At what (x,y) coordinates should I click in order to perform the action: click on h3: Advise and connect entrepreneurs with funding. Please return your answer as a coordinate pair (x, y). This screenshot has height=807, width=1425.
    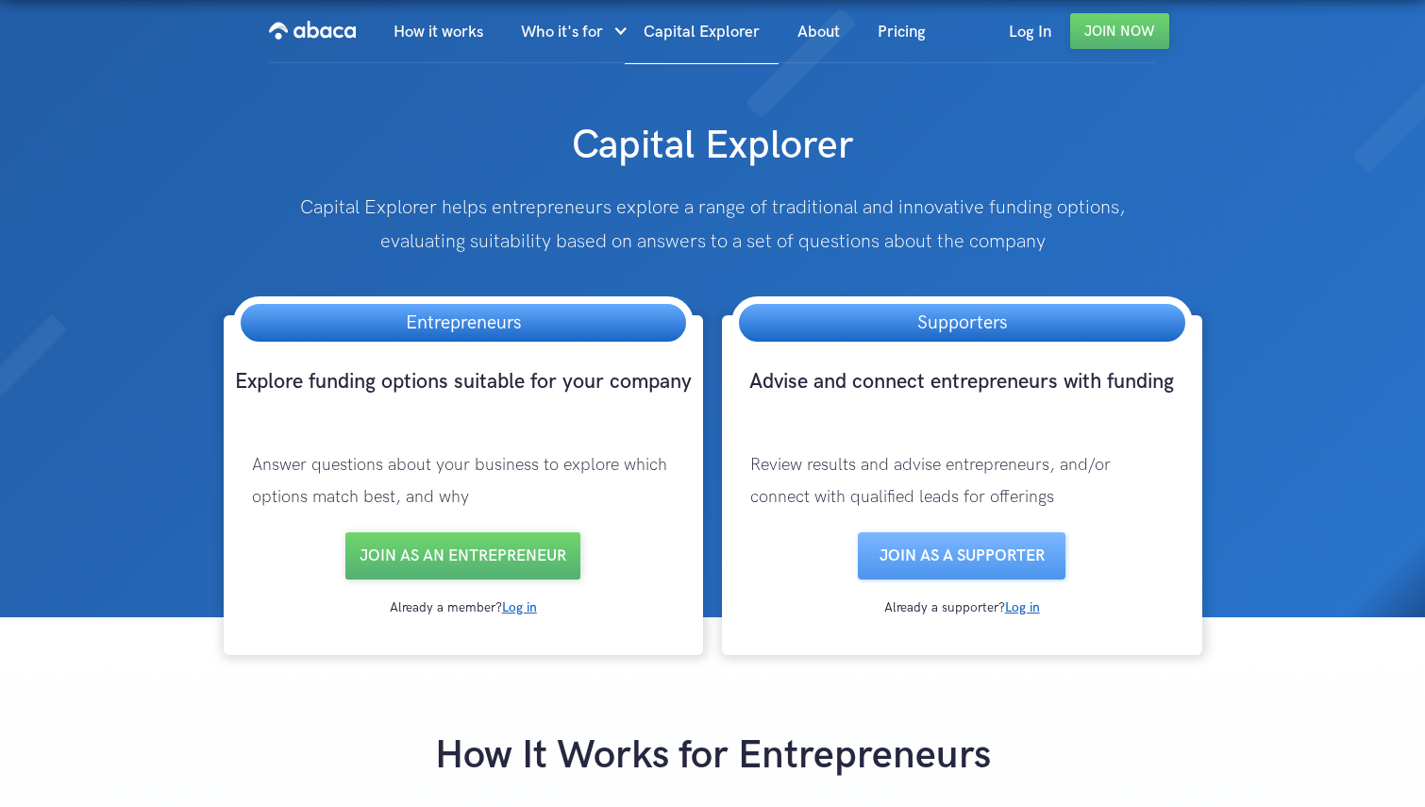
    Looking at the image, I should click on (961, 399).